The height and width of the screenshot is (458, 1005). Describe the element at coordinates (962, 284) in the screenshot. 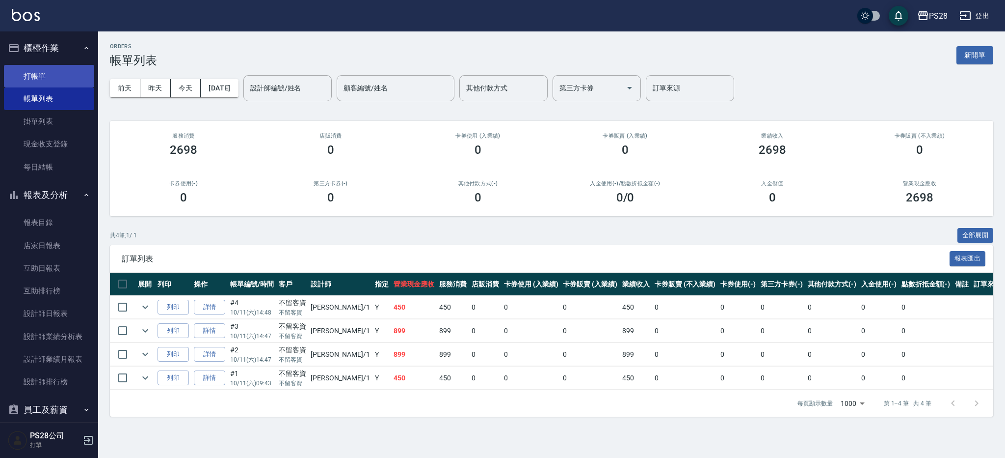

I see `th: 備註` at that location.